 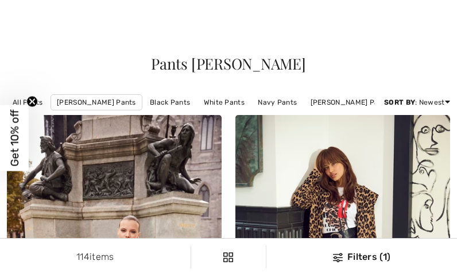 What do you see at coordinates (224, 102) in the screenshot?
I see `a: White Pants` at bounding box center [224, 102].